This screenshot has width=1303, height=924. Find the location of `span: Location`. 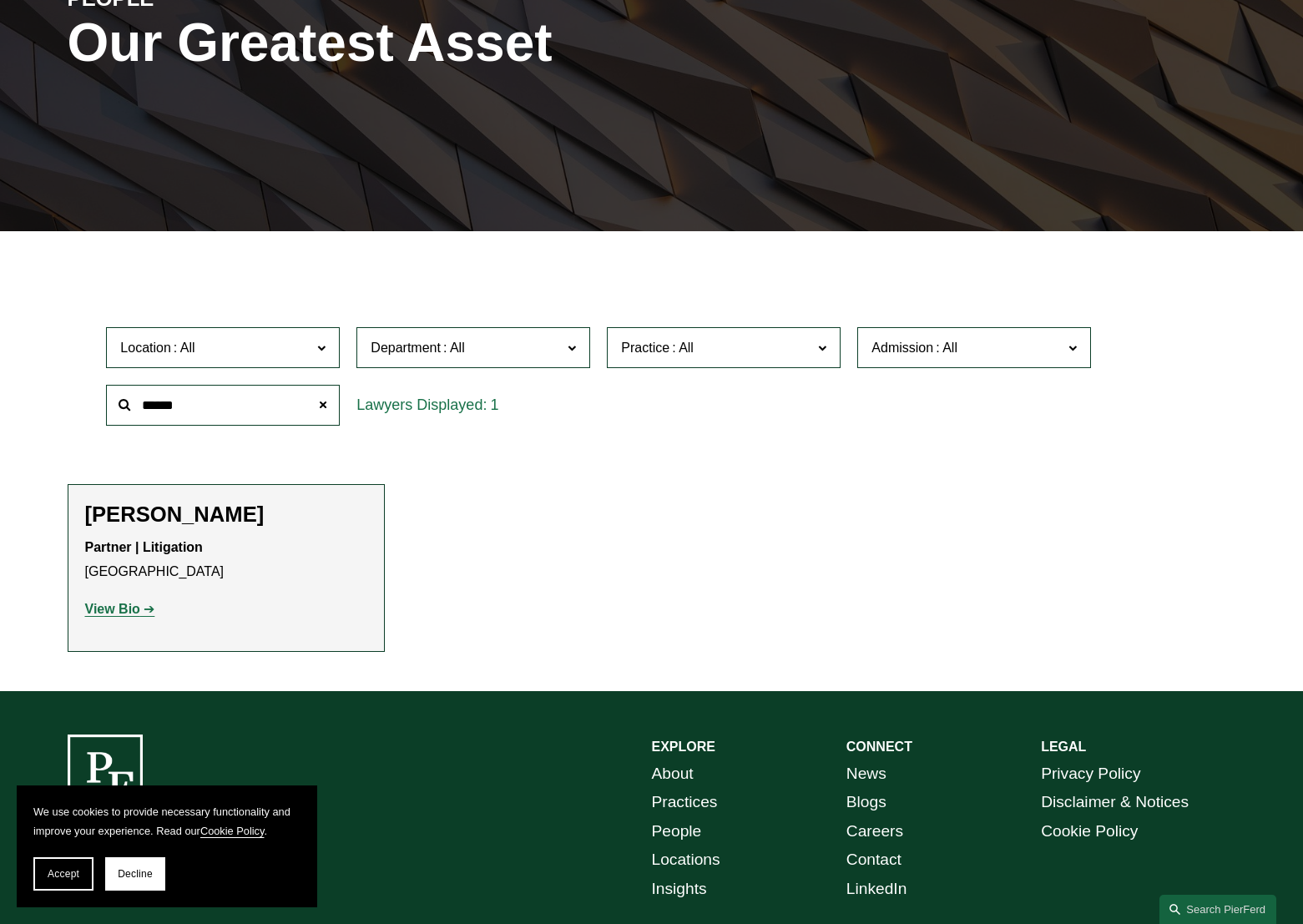

span: Location is located at coordinates (145, 347).